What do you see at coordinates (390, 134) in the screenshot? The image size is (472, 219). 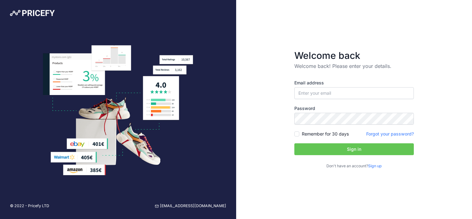 I see `a: Forgot your password?` at bounding box center [390, 134].